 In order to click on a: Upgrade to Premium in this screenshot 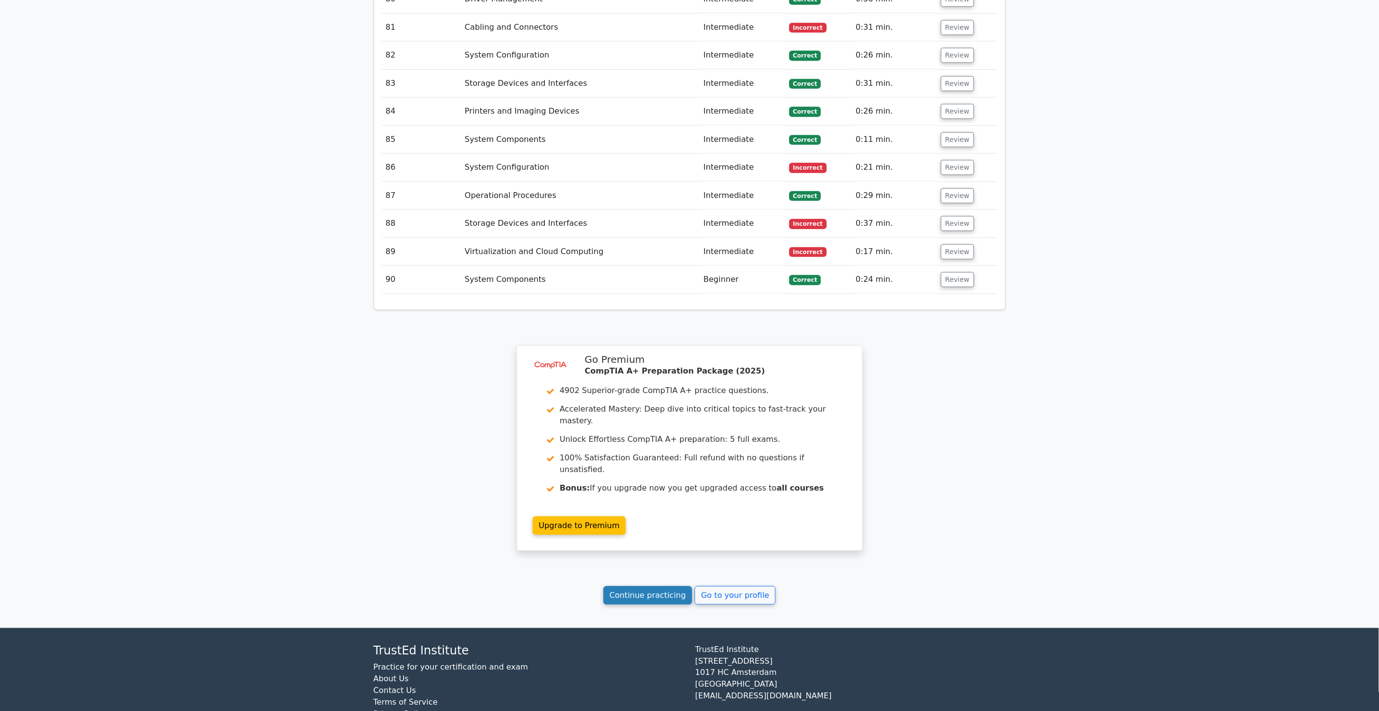, I will do `click(579, 526)`.